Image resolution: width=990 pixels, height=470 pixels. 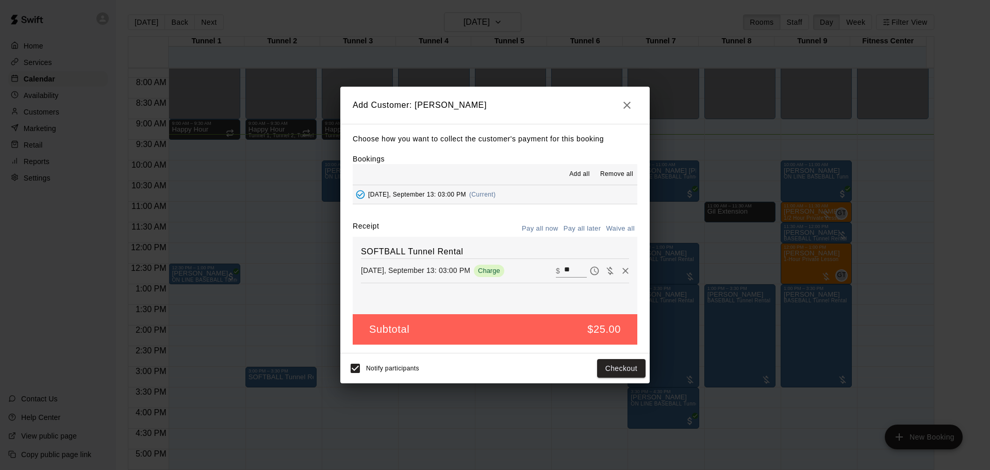 I want to click on button: Remove all, so click(x=617, y=174).